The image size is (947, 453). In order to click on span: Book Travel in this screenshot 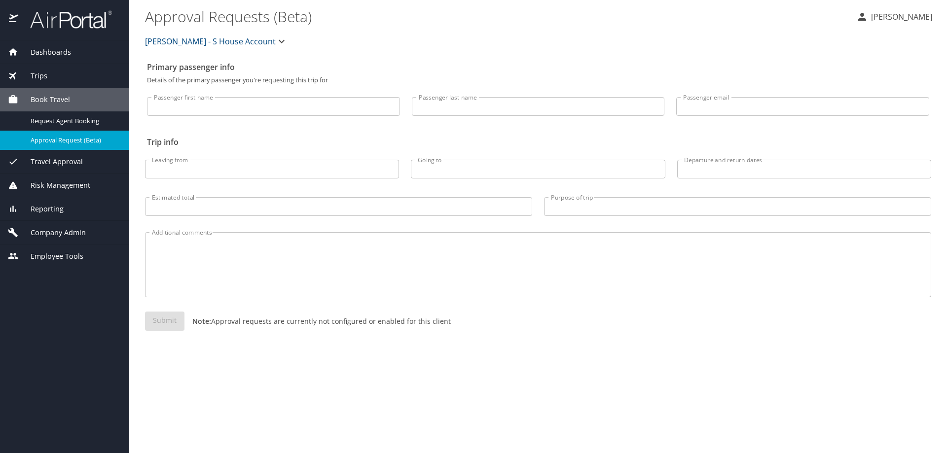, I will do `click(44, 100)`.